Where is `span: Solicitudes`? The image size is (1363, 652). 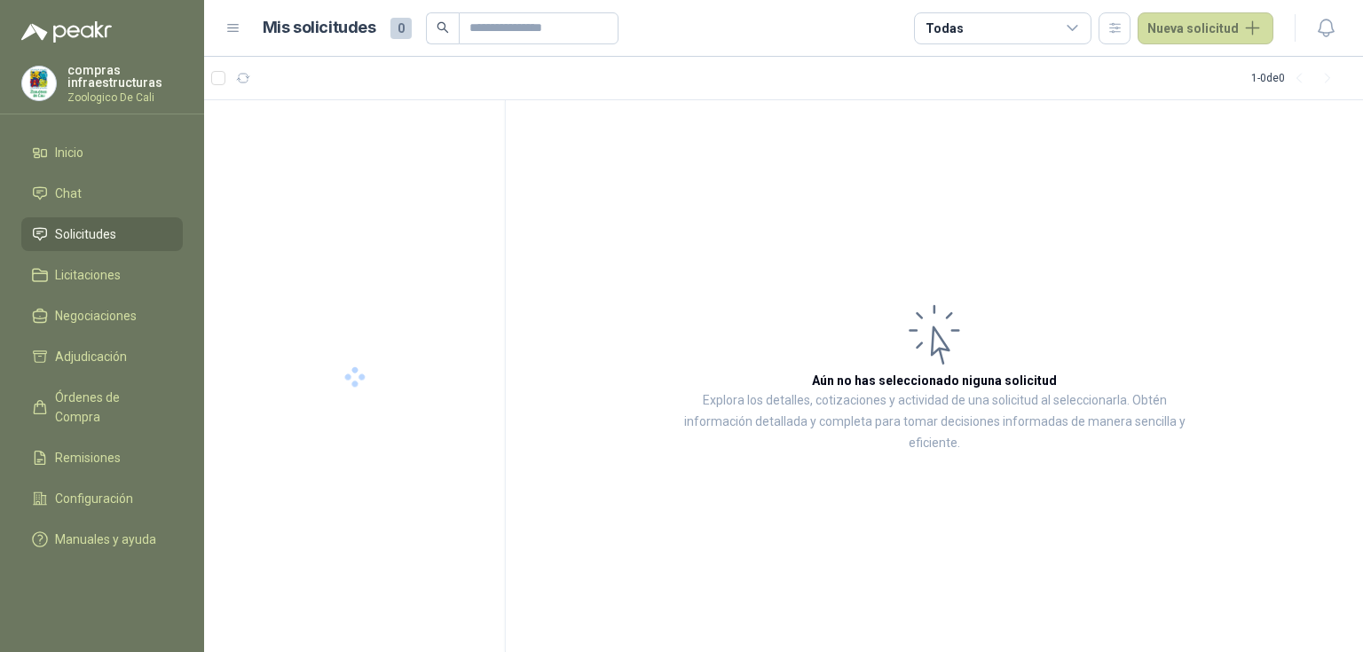 span: Solicitudes is located at coordinates (85, 234).